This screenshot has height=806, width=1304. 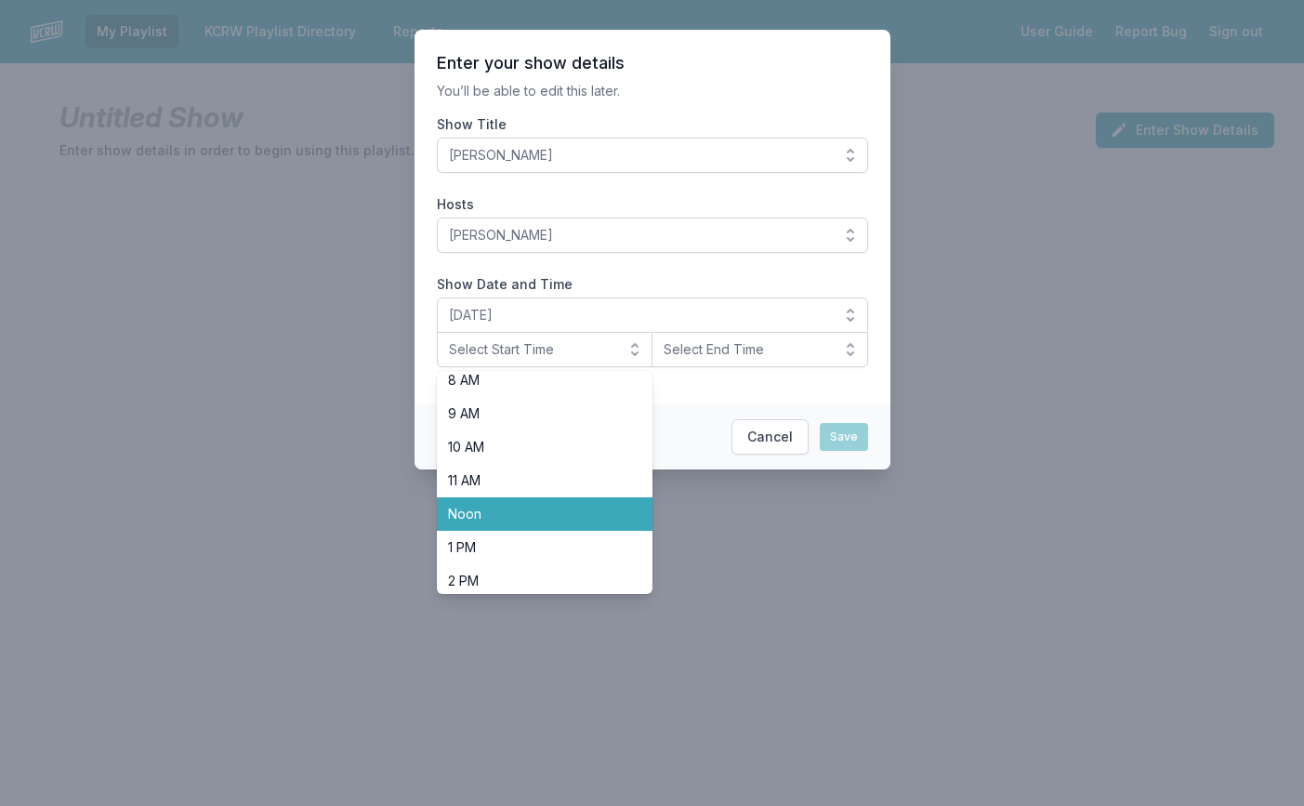 What do you see at coordinates (652, 125) in the screenshot?
I see `label: Show Title` at bounding box center [652, 125].